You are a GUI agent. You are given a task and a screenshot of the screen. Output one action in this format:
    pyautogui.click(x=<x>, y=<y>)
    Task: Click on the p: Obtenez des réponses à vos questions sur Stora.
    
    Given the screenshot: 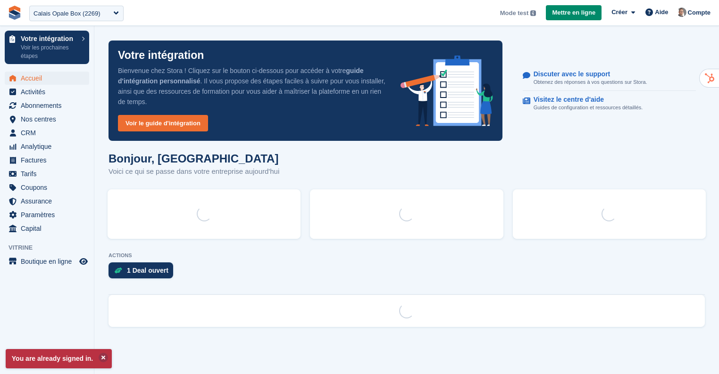 What is the action you would take?
    pyautogui.click(x=590, y=82)
    